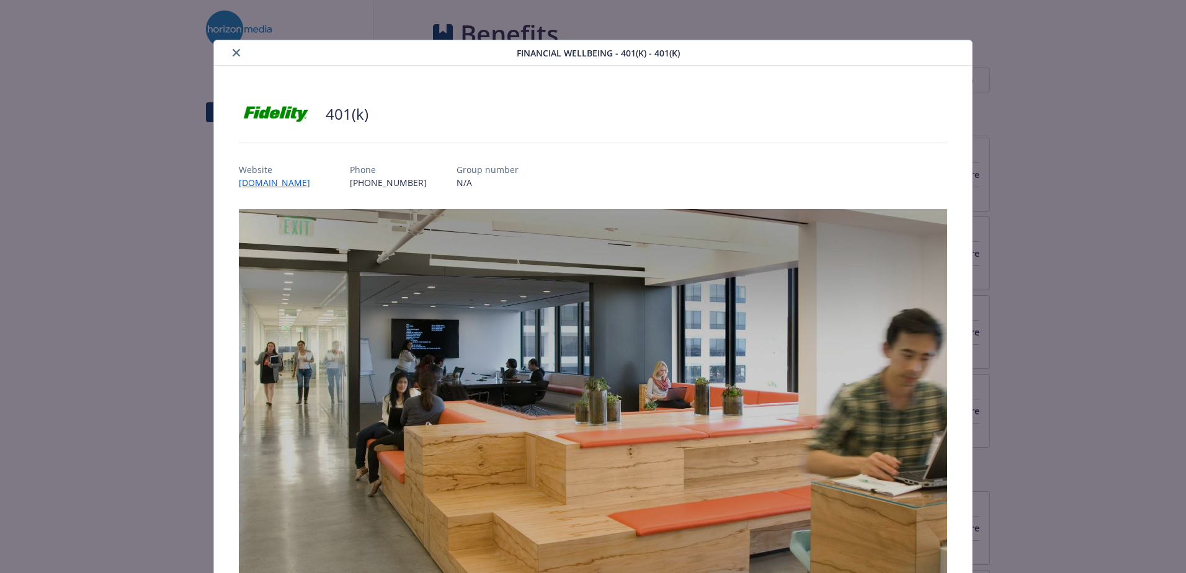  I want to click on span: Financial Wellbeing - 401(k) - 401(k), so click(598, 53).